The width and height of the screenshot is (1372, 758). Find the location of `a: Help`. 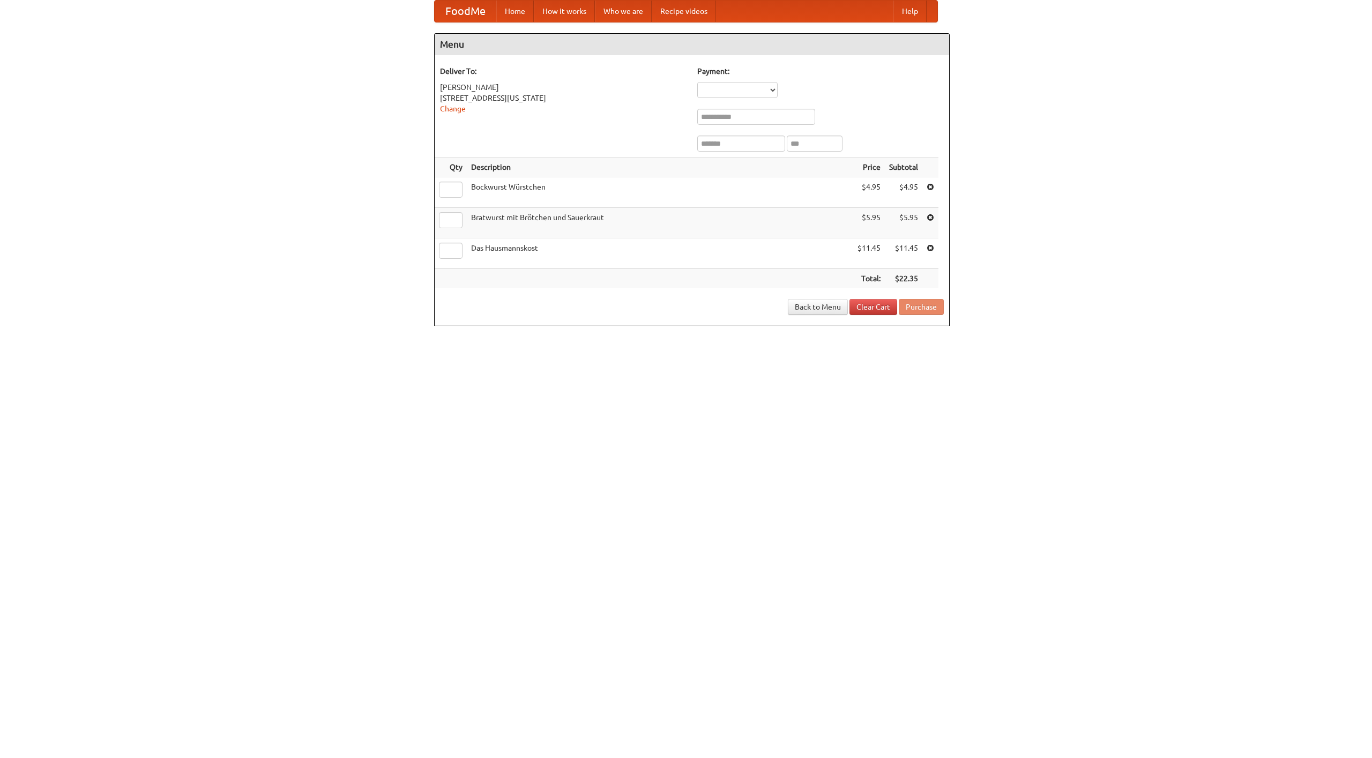

a: Help is located at coordinates (910, 11).